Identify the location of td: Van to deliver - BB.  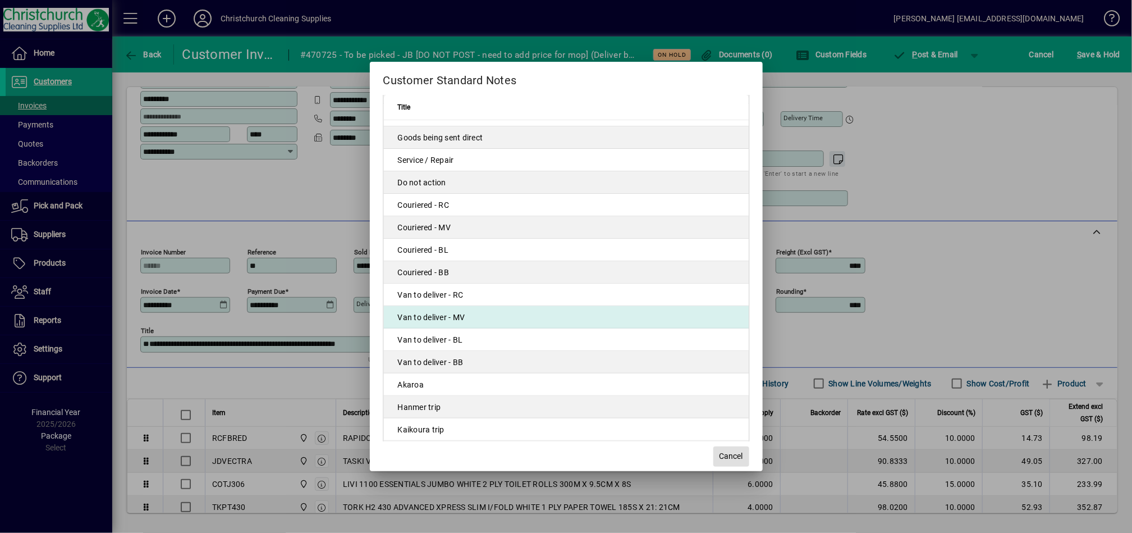
(566, 362).